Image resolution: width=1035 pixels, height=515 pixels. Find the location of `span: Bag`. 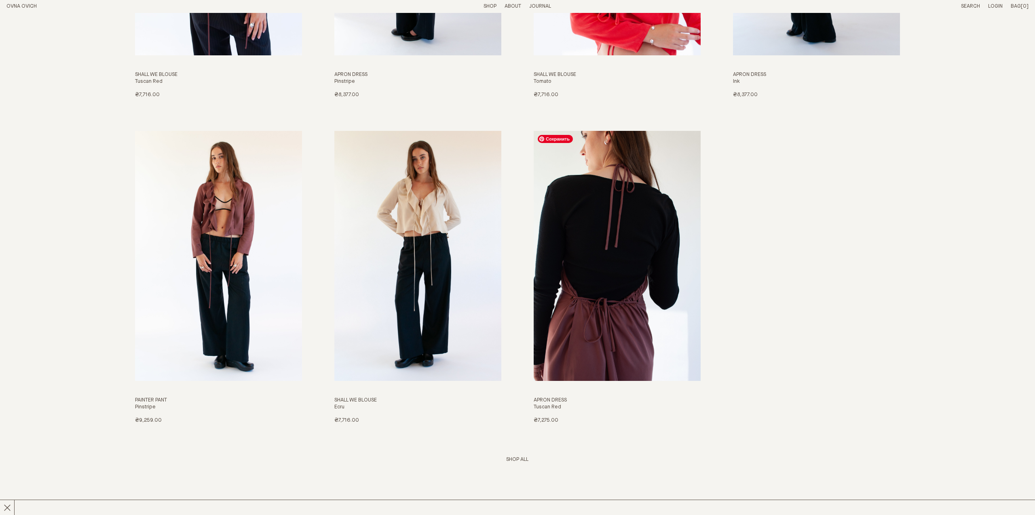

span: Bag is located at coordinates (1015, 6).